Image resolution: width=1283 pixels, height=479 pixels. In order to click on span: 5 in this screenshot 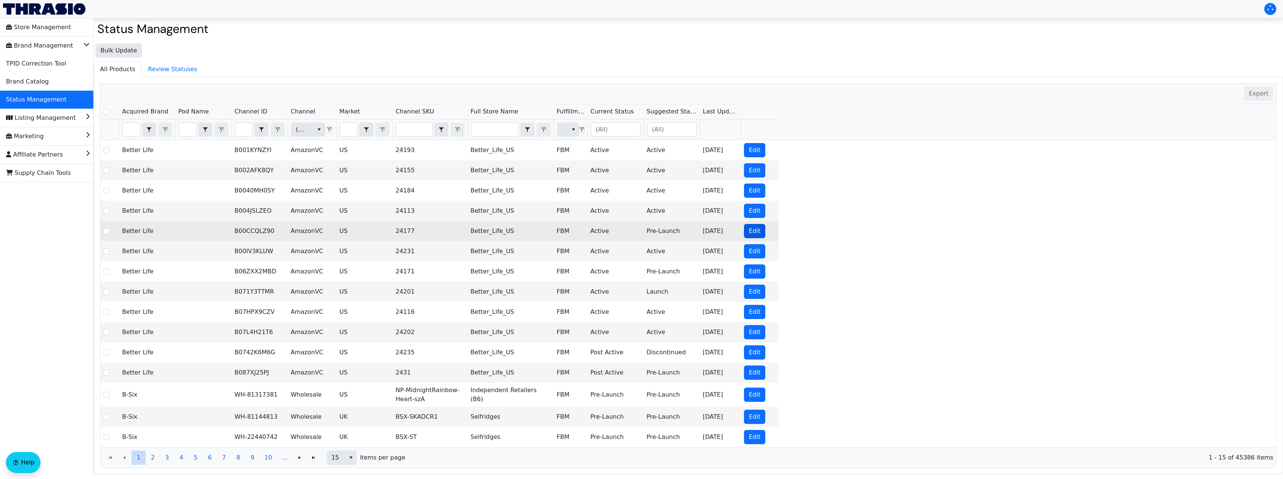, I will do `click(196, 458)`.